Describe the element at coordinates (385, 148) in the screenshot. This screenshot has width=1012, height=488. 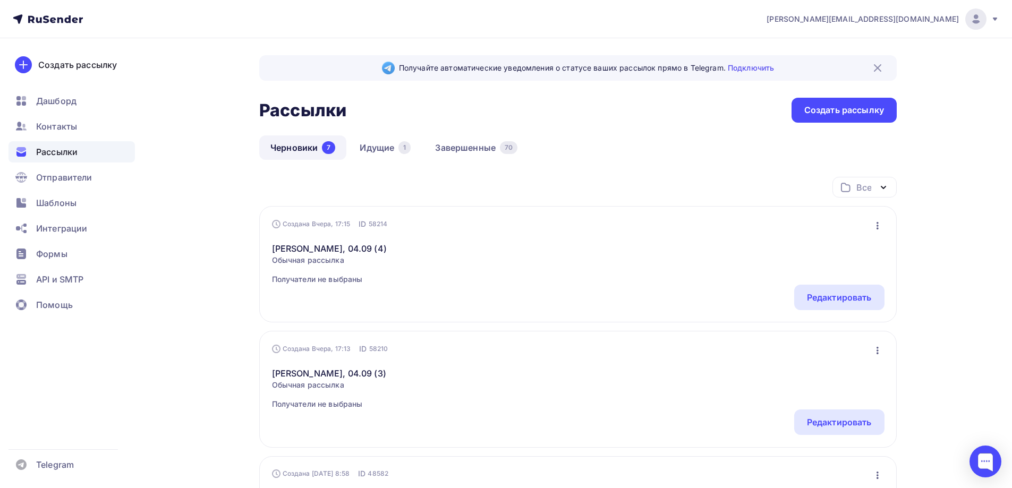
I see `a: Идущие1` at that location.